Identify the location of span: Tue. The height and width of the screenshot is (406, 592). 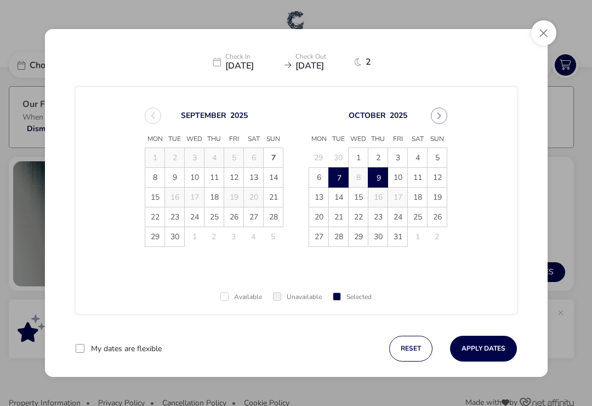
(175, 139).